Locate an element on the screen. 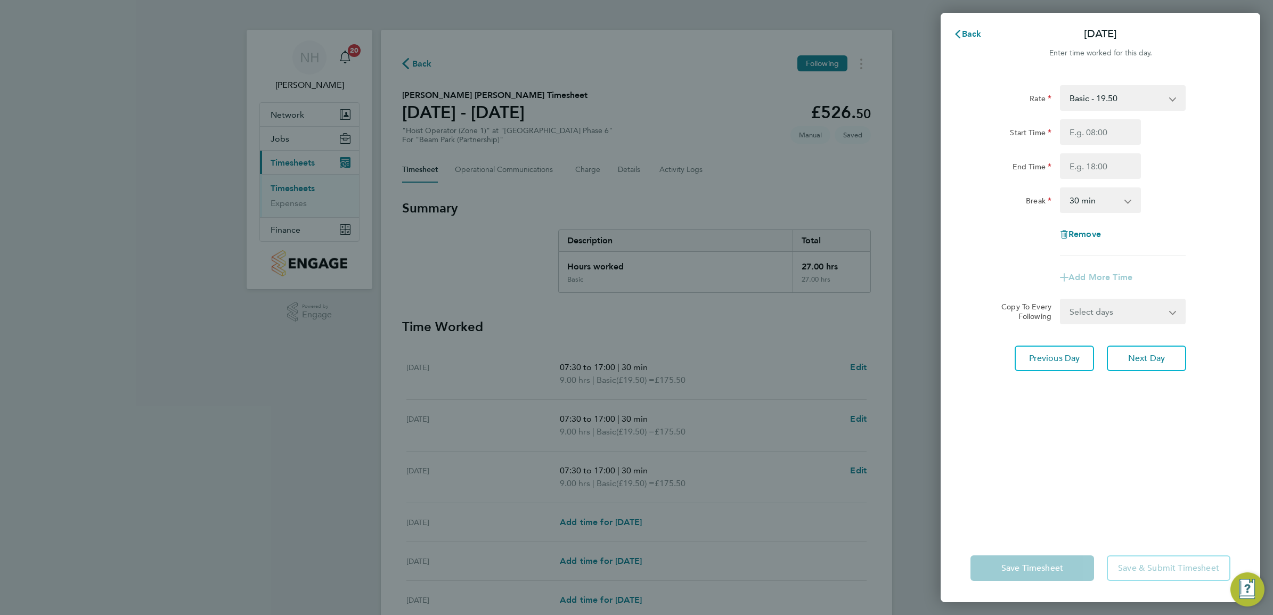 This screenshot has height=615, width=1273. button: Engage Resource Center is located at coordinates (1247, 590).